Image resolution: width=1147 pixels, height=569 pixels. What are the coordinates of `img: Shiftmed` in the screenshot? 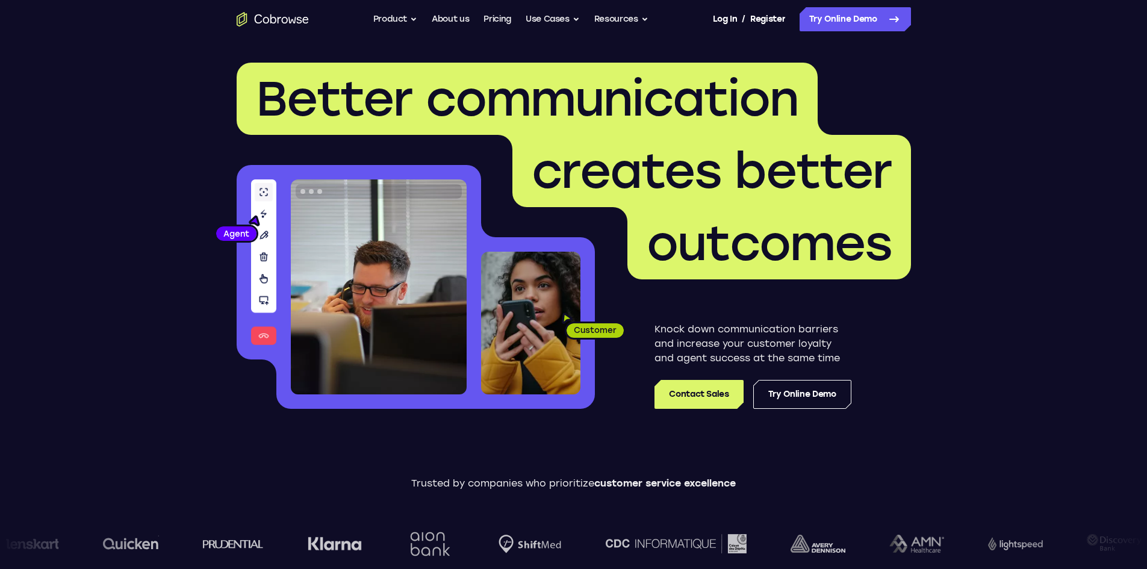 It's located at (529, 544).